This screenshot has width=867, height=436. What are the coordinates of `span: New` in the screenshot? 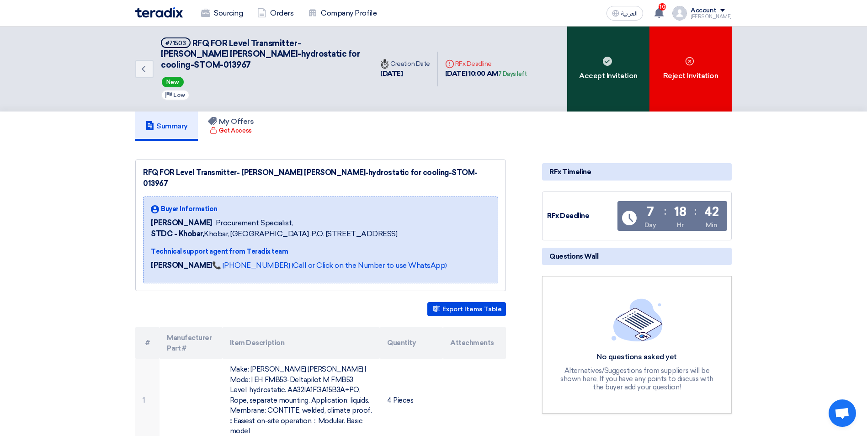 It's located at (173, 82).